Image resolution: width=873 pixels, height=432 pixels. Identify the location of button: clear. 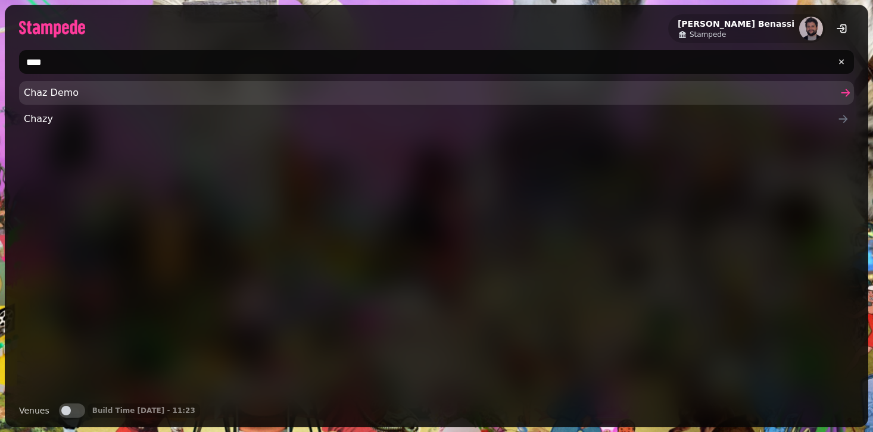
(842, 62).